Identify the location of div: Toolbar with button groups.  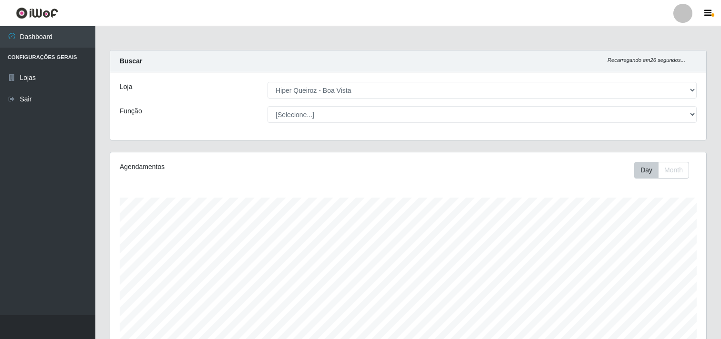
(665, 170).